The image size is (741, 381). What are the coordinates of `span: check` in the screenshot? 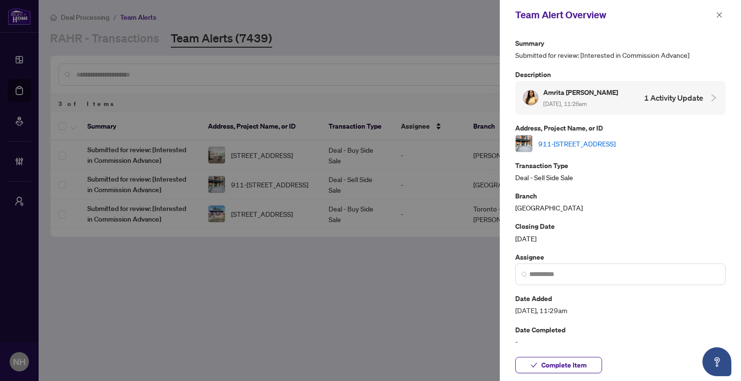 It's located at (534, 365).